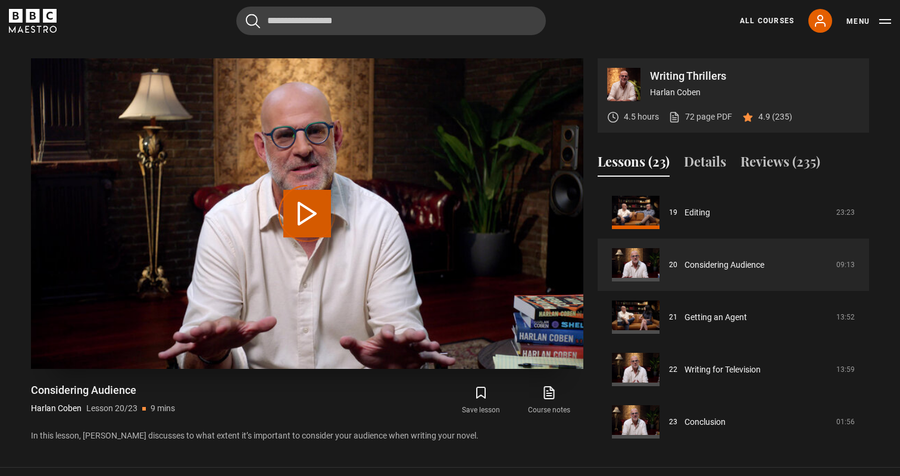 The width and height of the screenshot is (900, 476). What do you see at coordinates (700, 117) in the screenshot?
I see `a: 72 page PDF` at bounding box center [700, 117].